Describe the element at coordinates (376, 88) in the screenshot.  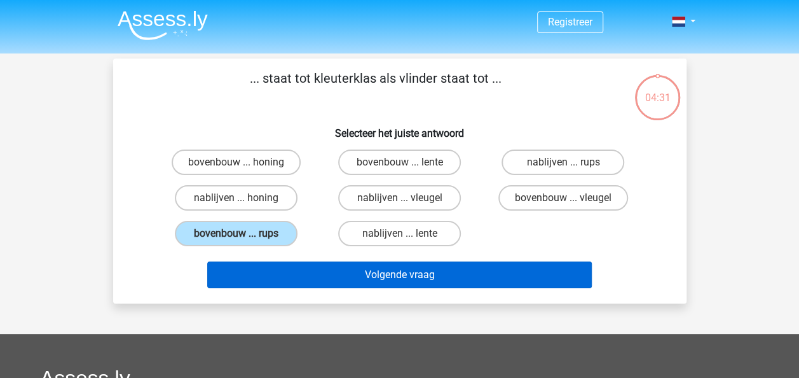
I see `p: ... staat tot kleuterklas als vlinder staat tot ...` at that location.